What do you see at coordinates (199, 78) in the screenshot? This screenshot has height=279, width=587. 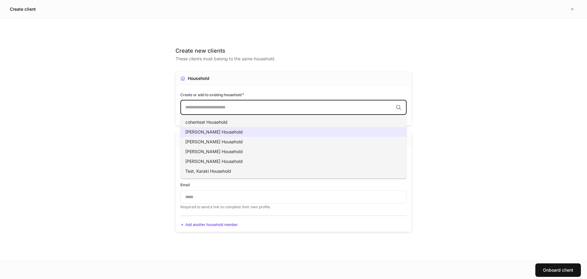 I see `div: Household` at bounding box center [199, 78].